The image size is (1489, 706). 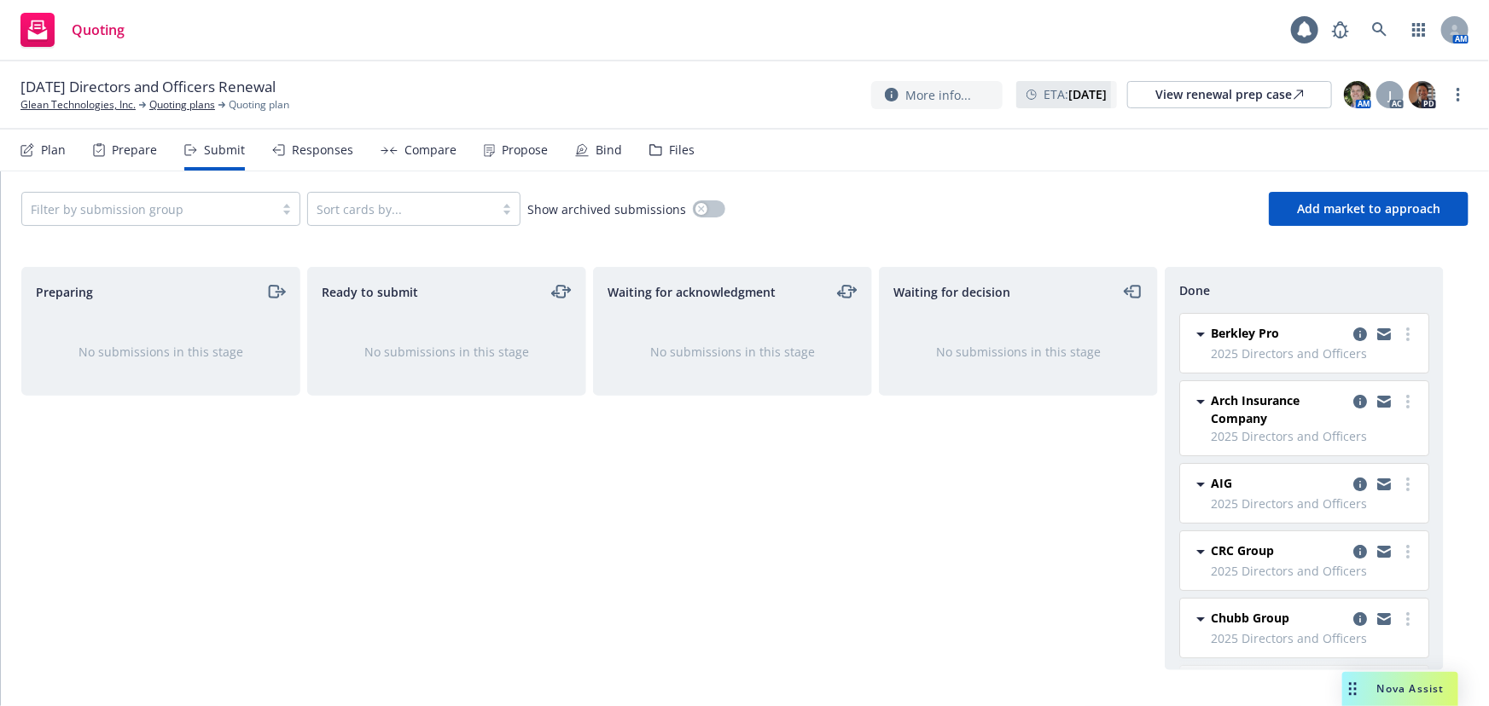 I want to click on a: Switch app, so click(x=1419, y=30).